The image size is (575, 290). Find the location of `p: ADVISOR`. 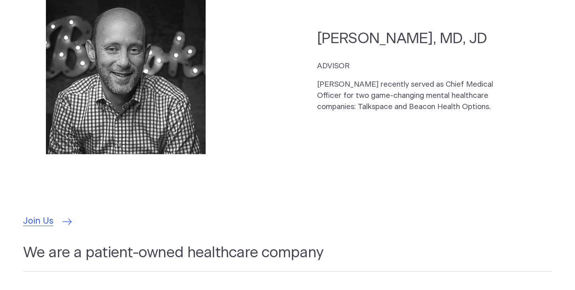

p: ADVISOR is located at coordinates (408, 66).